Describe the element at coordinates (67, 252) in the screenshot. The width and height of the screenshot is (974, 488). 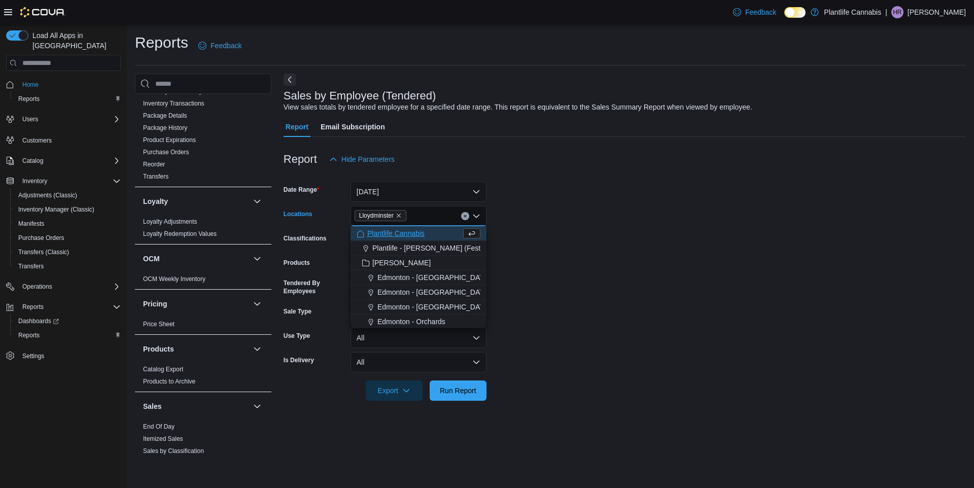
I see `button: Transfers (Classic)` at that location.